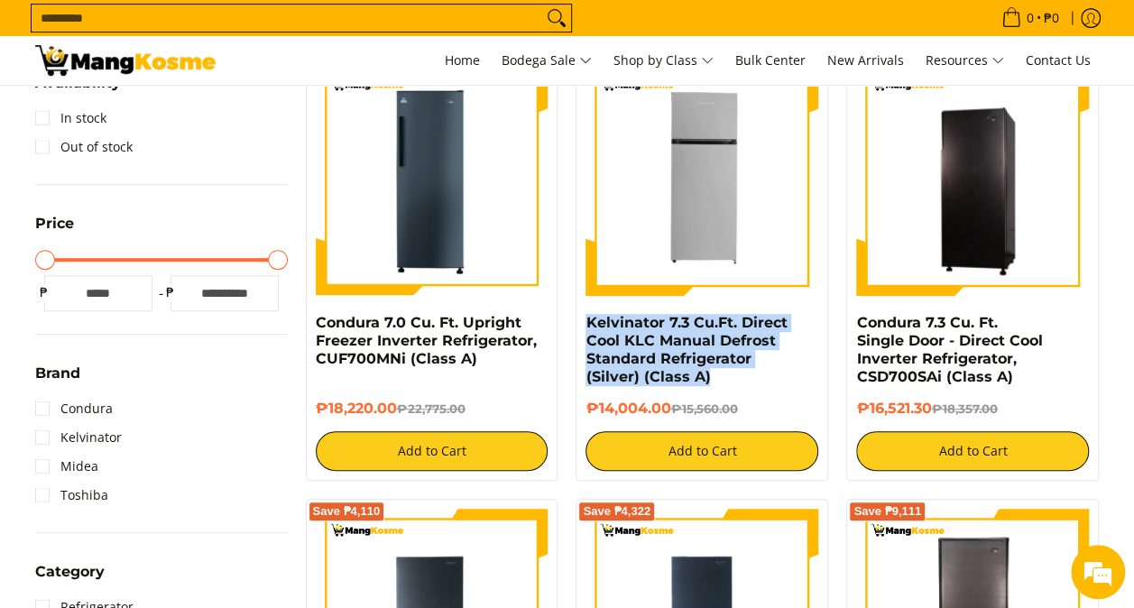 Image resolution: width=1134 pixels, height=608 pixels. What do you see at coordinates (70, 118) in the screenshot?
I see `a: In stock` at bounding box center [70, 118].